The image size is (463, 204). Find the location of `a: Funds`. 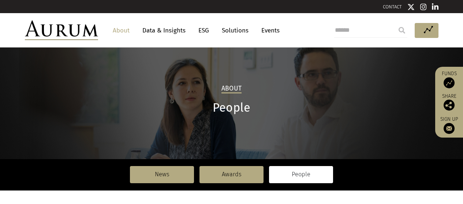

a: Funds is located at coordinates (449, 79).